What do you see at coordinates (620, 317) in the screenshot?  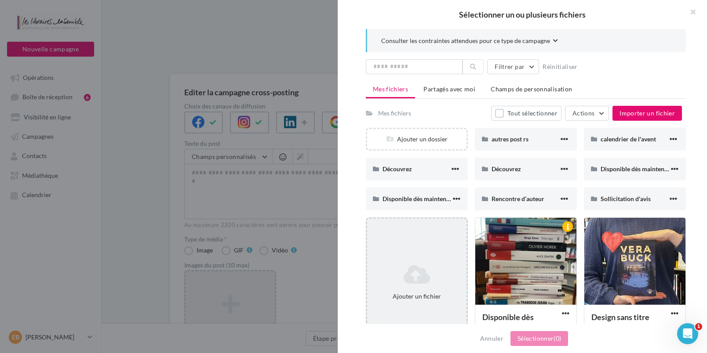 I see `span: Design sans titre` at bounding box center [620, 317].